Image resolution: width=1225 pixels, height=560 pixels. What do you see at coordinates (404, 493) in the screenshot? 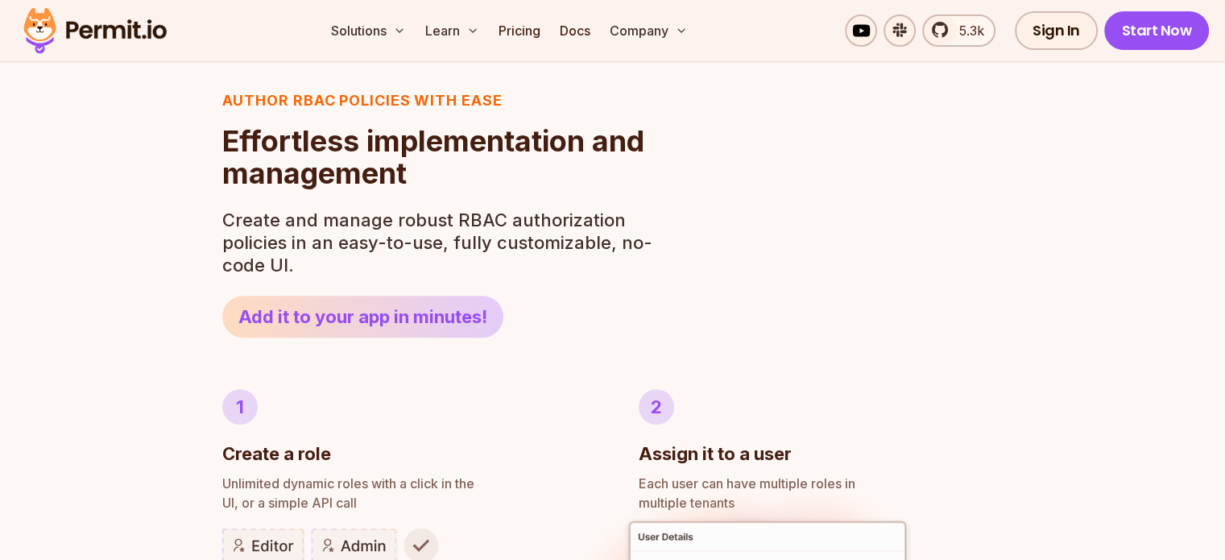
I see `p: UI, or a simple API call` at bounding box center [404, 493].